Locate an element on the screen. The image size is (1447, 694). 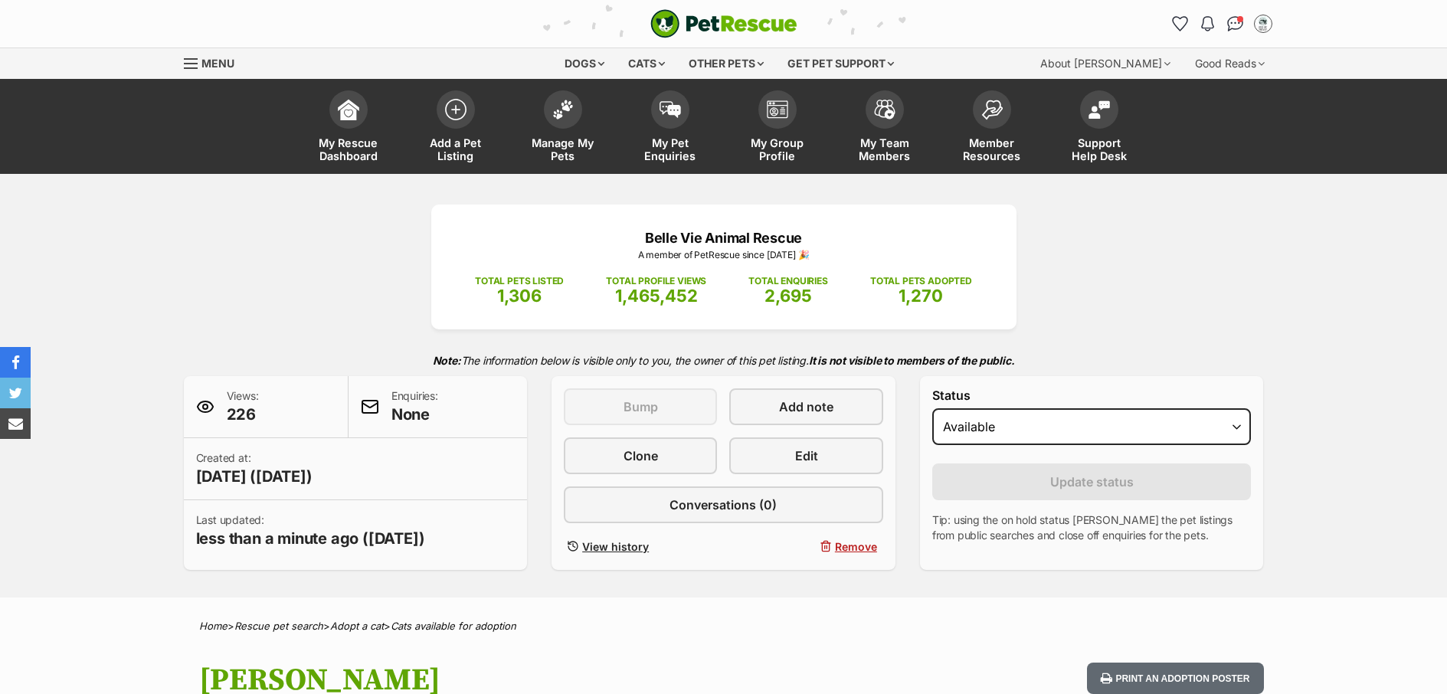
span: Clone is located at coordinates (640, 456).